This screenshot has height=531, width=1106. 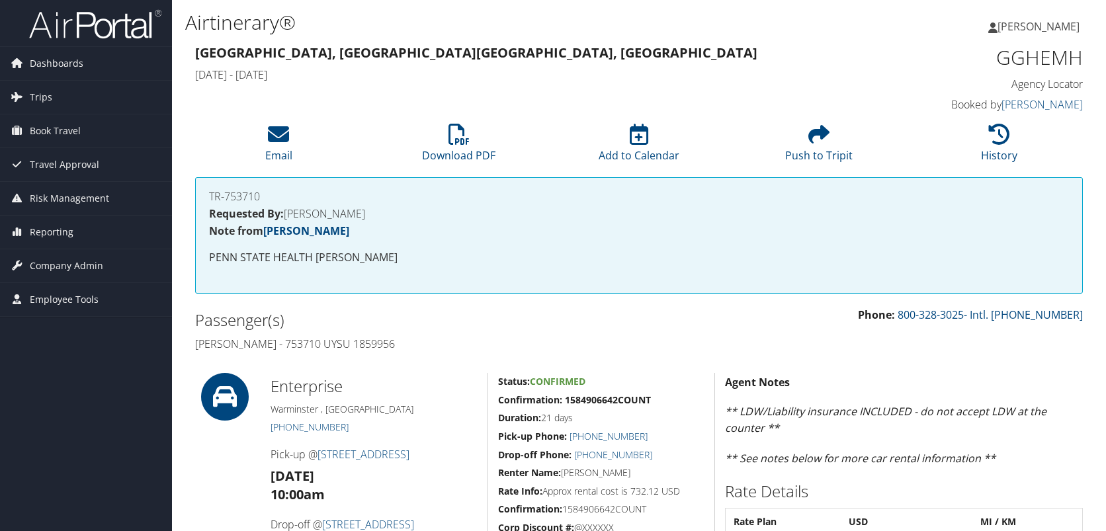 What do you see at coordinates (574, 400) in the screenshot?
I see `strong: Confirmation: 1584906642COUNT` at bounding box center [574, 400].